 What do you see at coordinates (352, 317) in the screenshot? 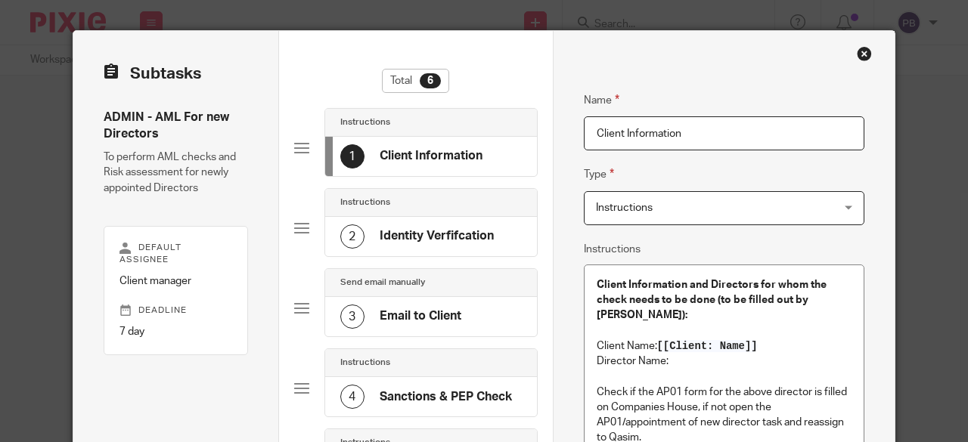
I see `div: 3` at bounding box center [352, 317].